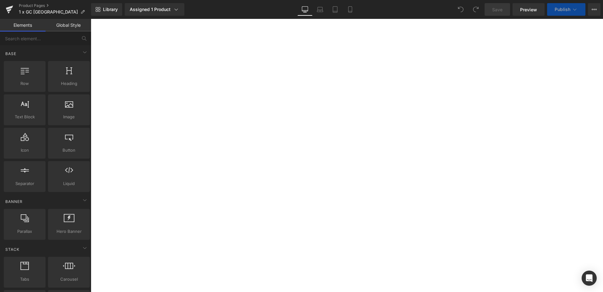 The image size is (603, 292). Describe the element at coordinates (68, 25) in the screenshot. I see `a: Global Style` at that location.